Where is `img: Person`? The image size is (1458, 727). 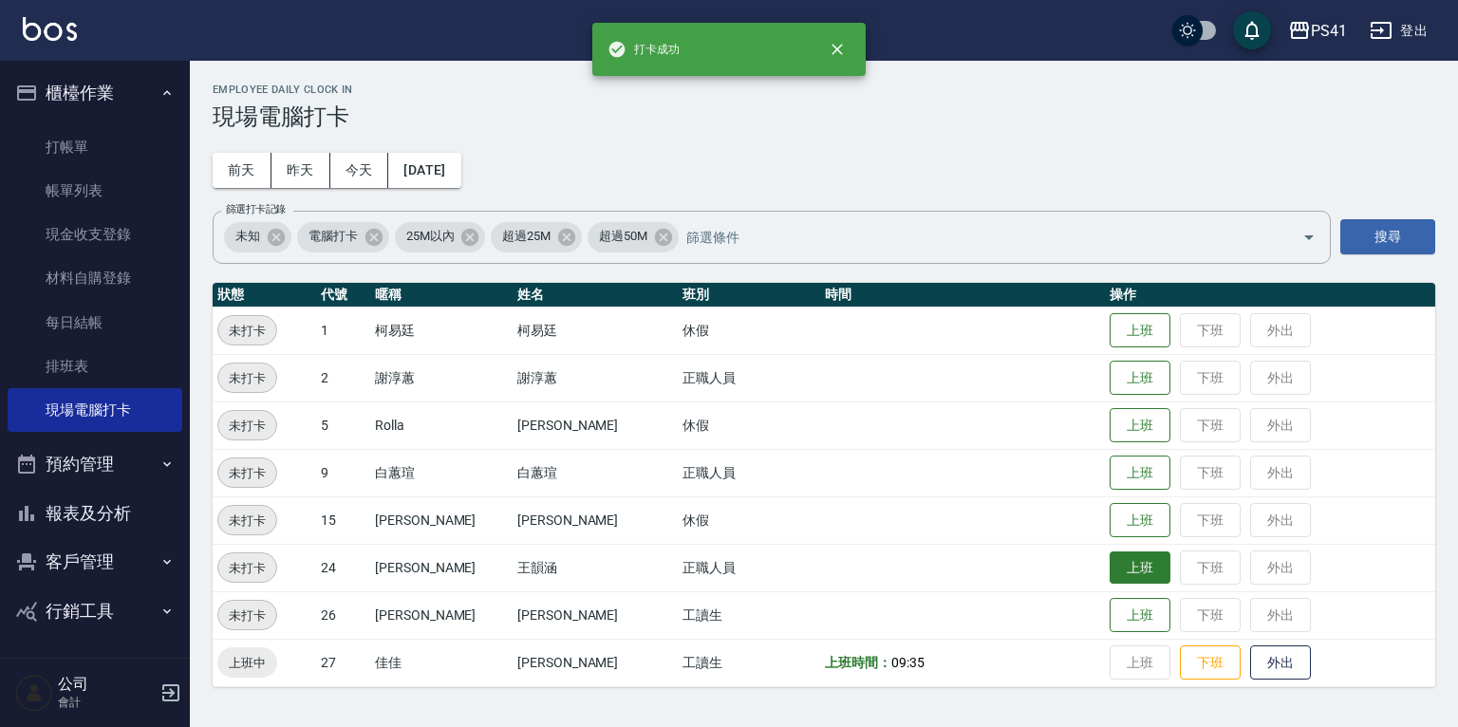 img: Person is located at coordinates (34, 693).